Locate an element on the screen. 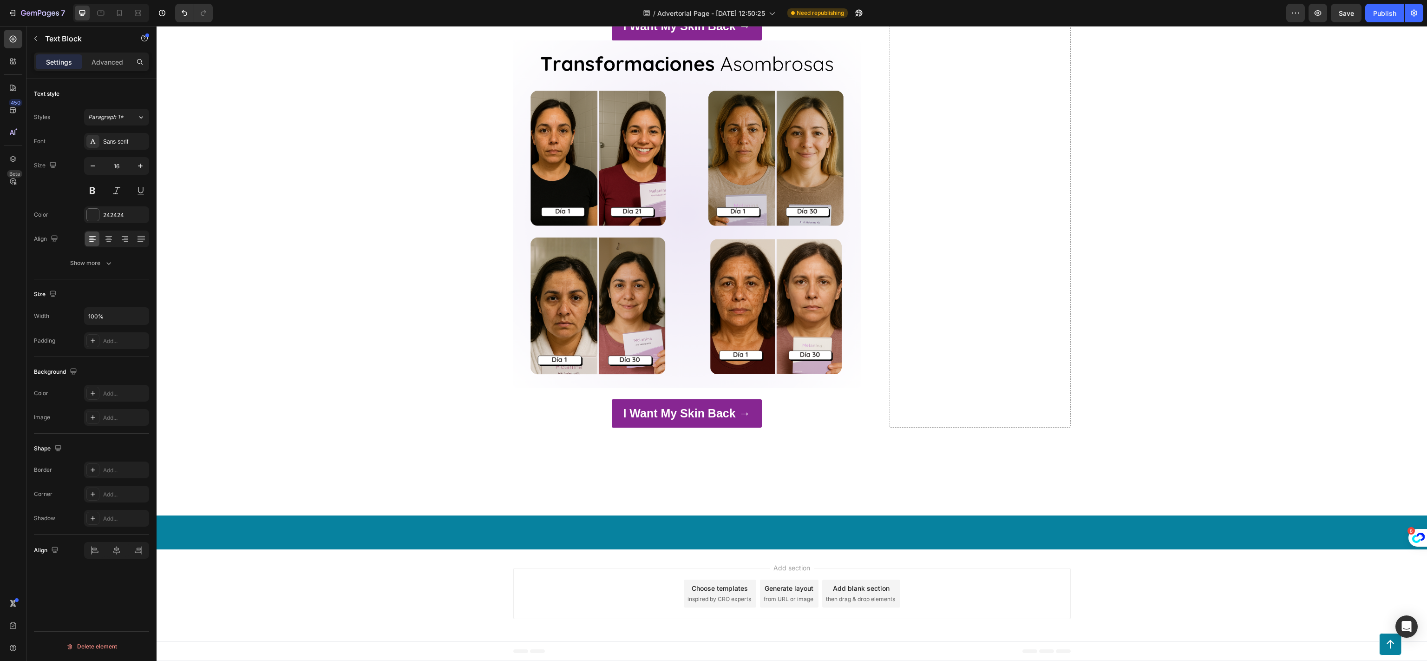  span: from URL or image is located at coordinates (632, 573).